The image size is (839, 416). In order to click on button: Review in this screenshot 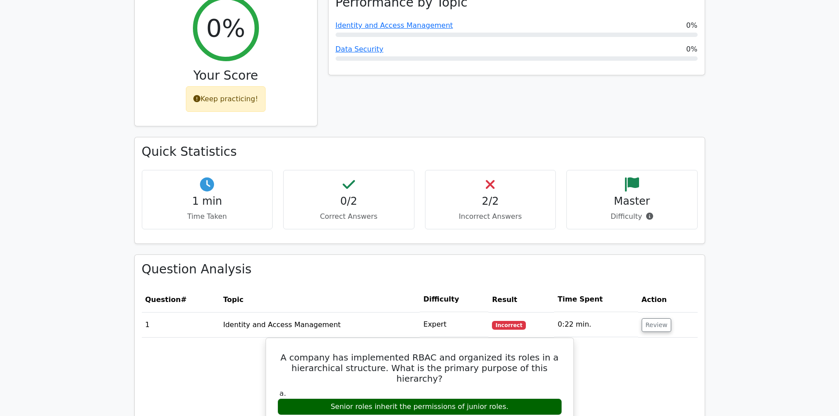, I will do `click(657, 325)`.